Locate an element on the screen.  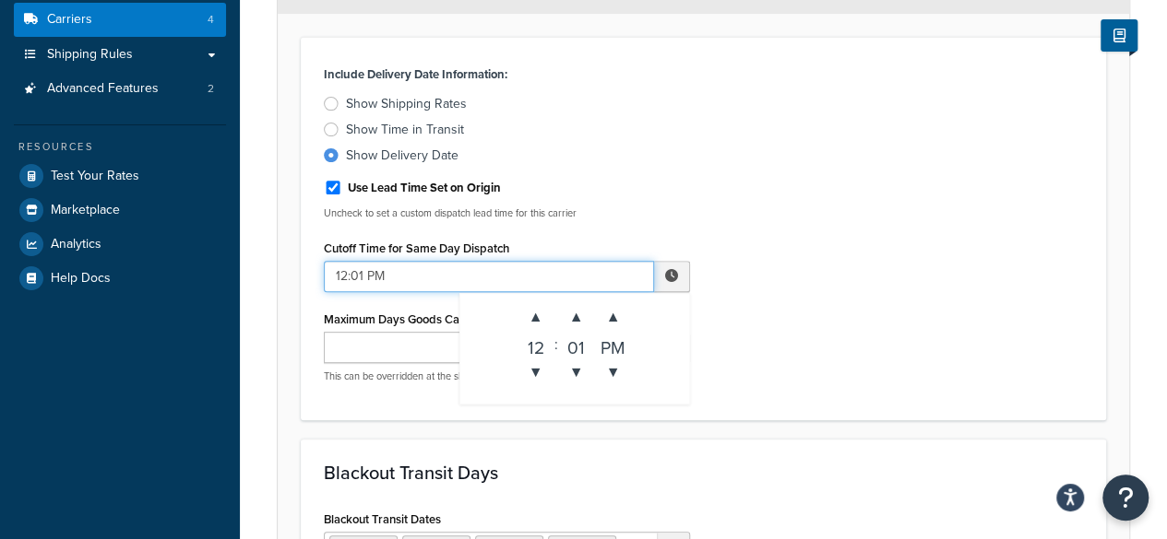
li: Analytics is located at coordinates (120, 244).